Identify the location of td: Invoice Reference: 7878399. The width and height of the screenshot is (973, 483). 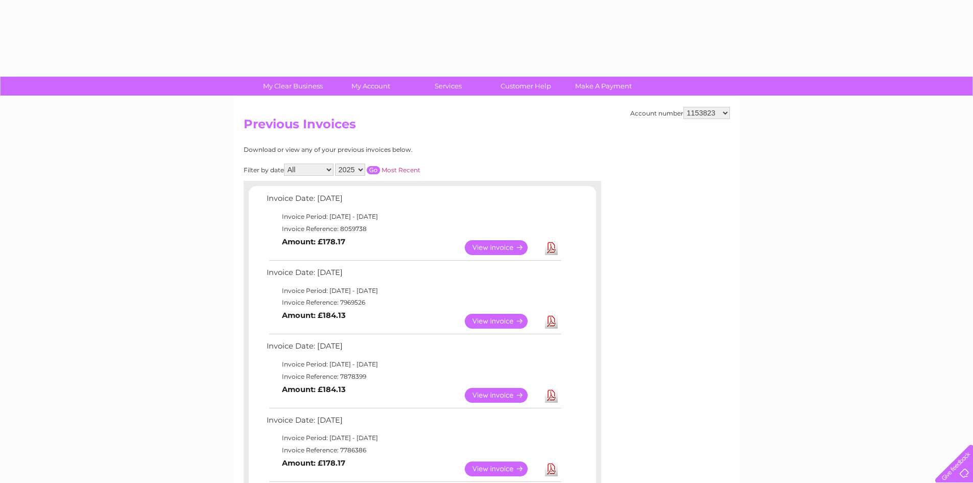
(413, 377).